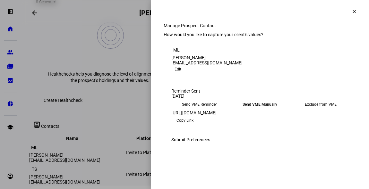 This screenshot has width=369, height=189. What do you see at coordinates (176, 50) in the screenshot?
I see `div: ML` at bounding box center [176, 50].